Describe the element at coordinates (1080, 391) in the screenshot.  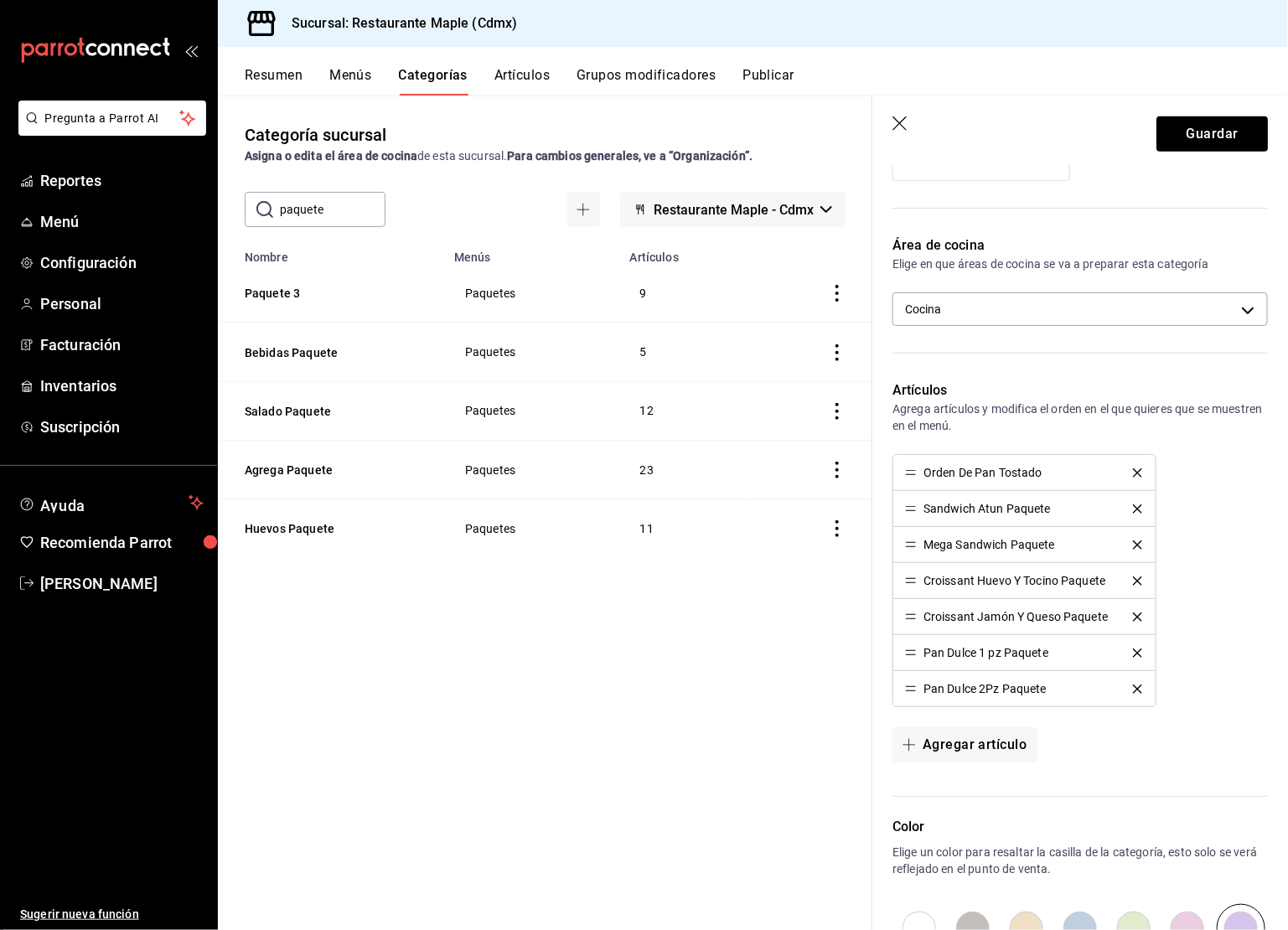
I see `p: Artículos` at that location.